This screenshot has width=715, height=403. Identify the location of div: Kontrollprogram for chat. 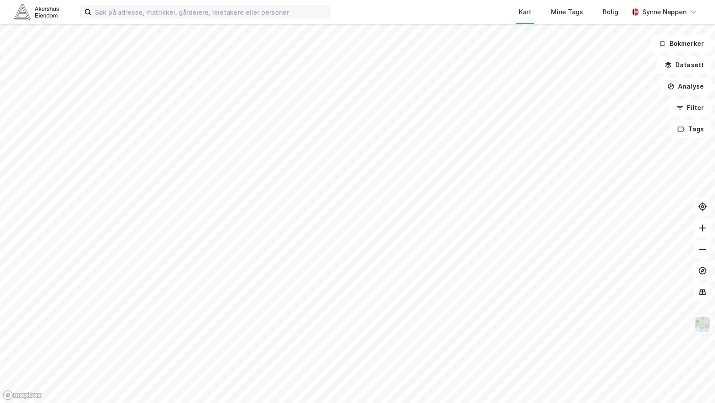
(693, 382).